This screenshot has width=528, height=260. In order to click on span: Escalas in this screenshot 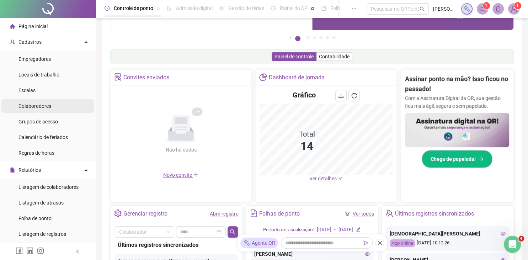, I will do `click(27, 90)`.